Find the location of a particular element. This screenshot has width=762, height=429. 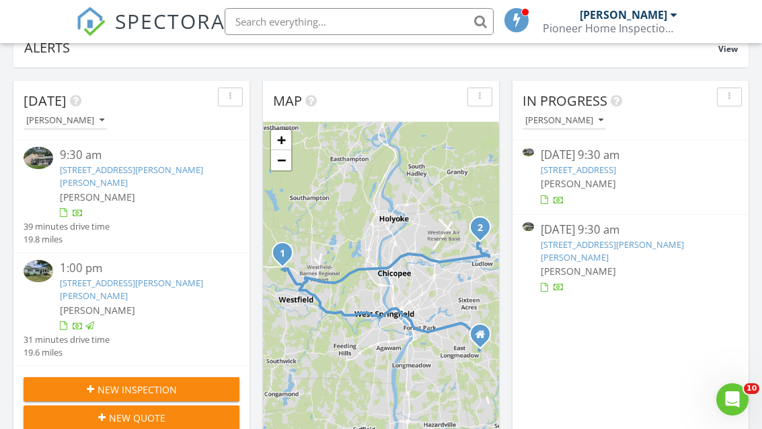

div: Alerts is located at coordinates (371, 47).